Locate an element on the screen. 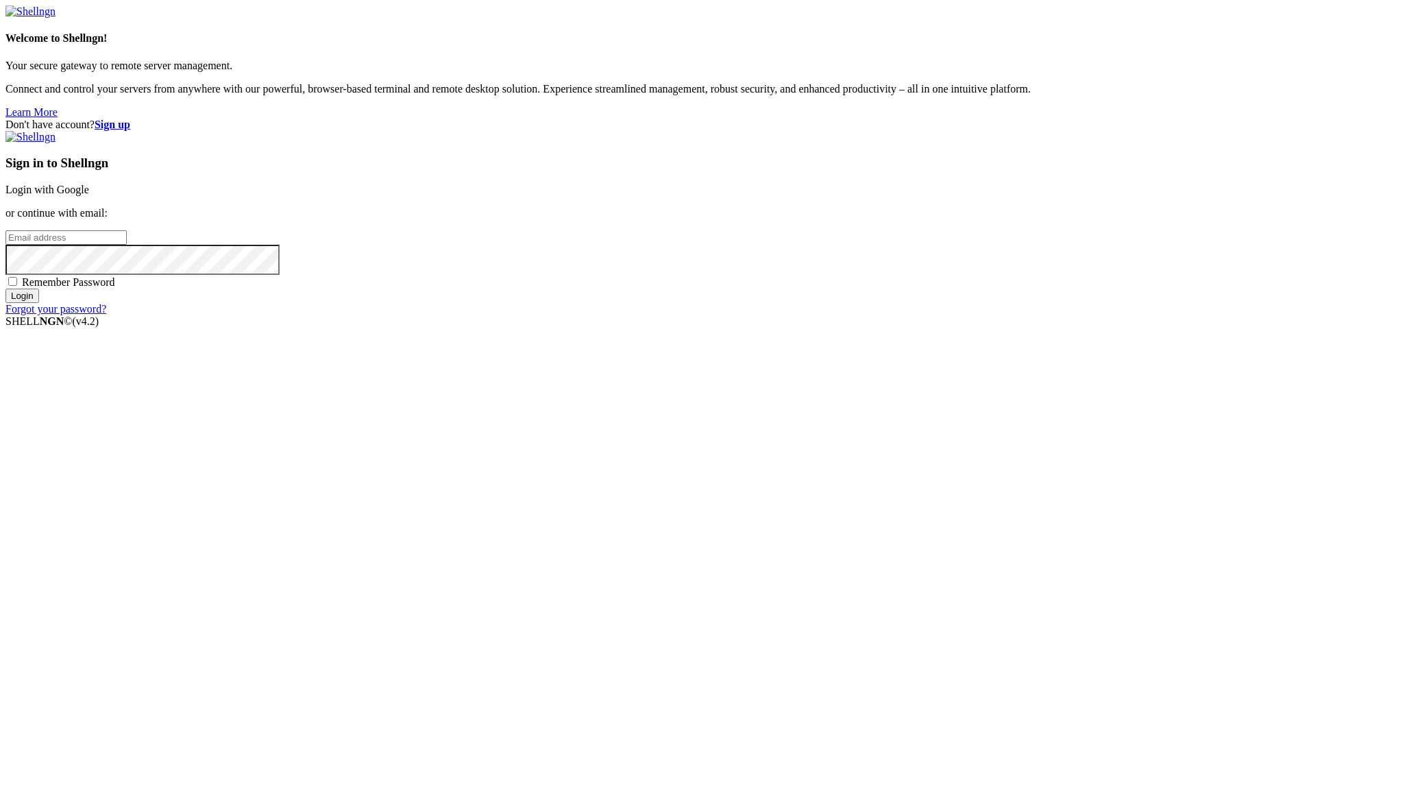 Image resolution: width=1409 pixels, height=811 pixels. input: Login is located at coordinates (22, 295).